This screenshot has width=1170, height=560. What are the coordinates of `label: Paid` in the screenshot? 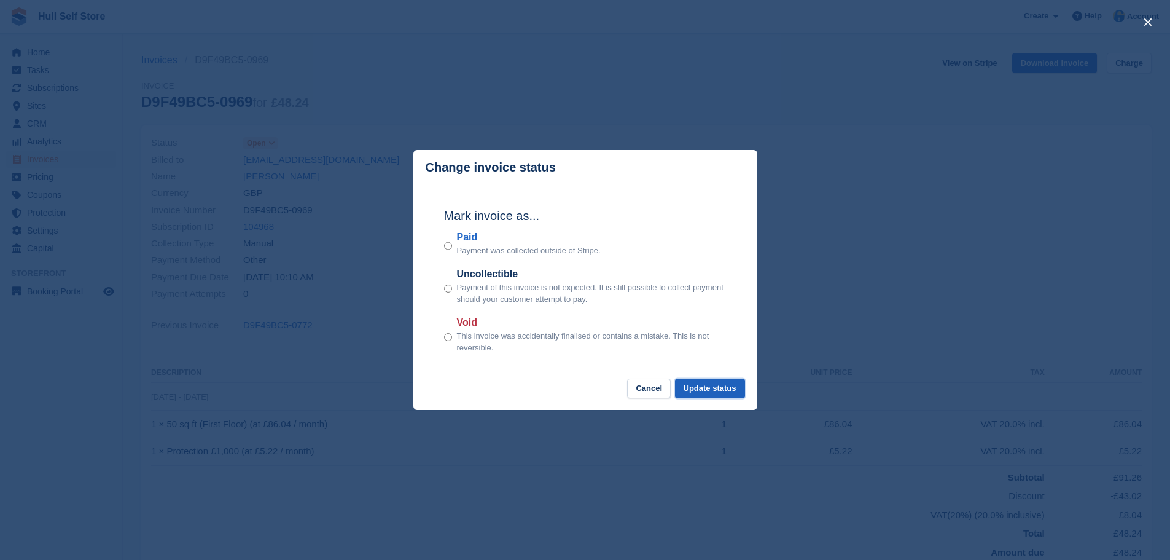 It's located at (529, 237).